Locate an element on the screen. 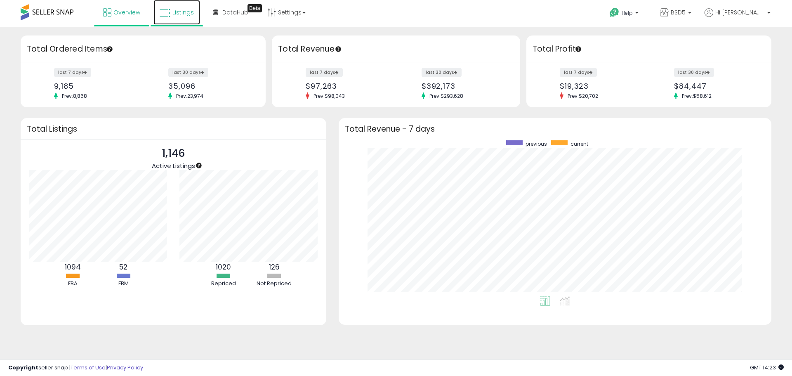 Image resolution: width=792 pixels, height=376 pixels. span: BSD5 is located at coordinates (678, 12).